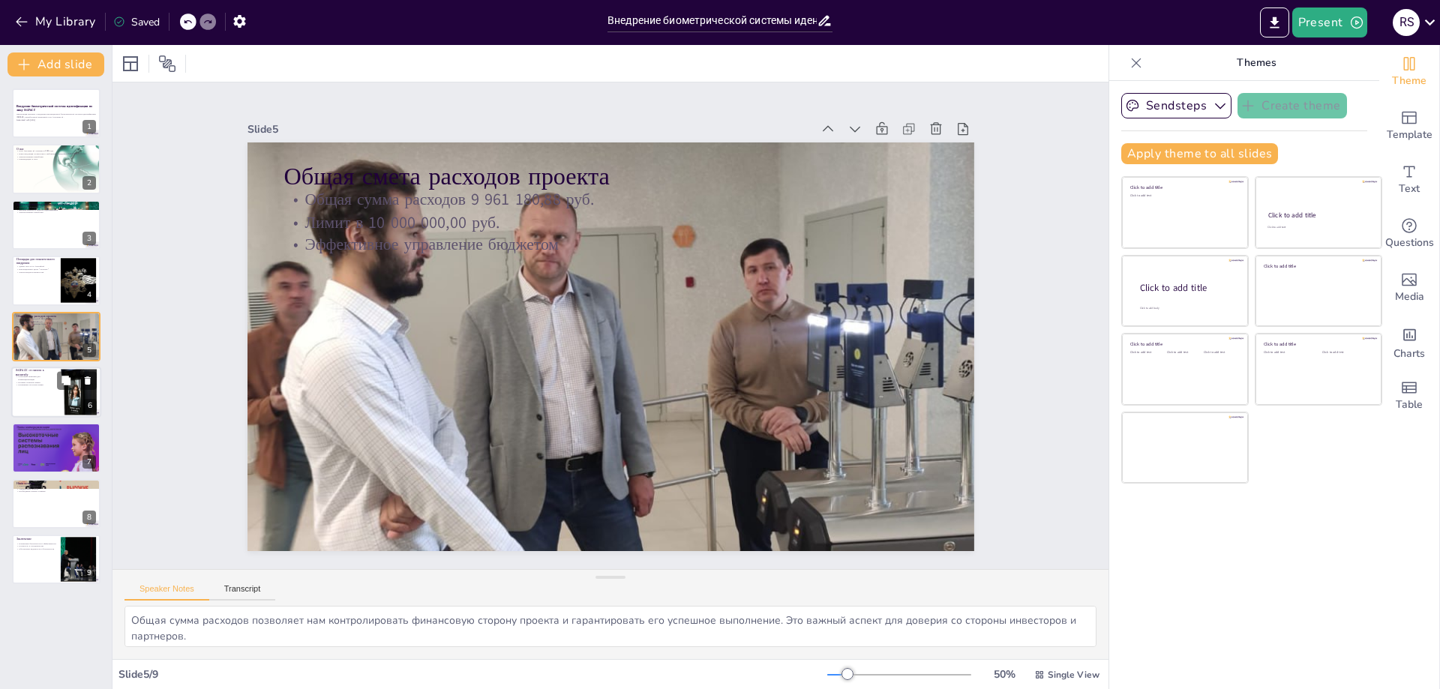  I want to click on button: Create theme, so click(1293, 106).